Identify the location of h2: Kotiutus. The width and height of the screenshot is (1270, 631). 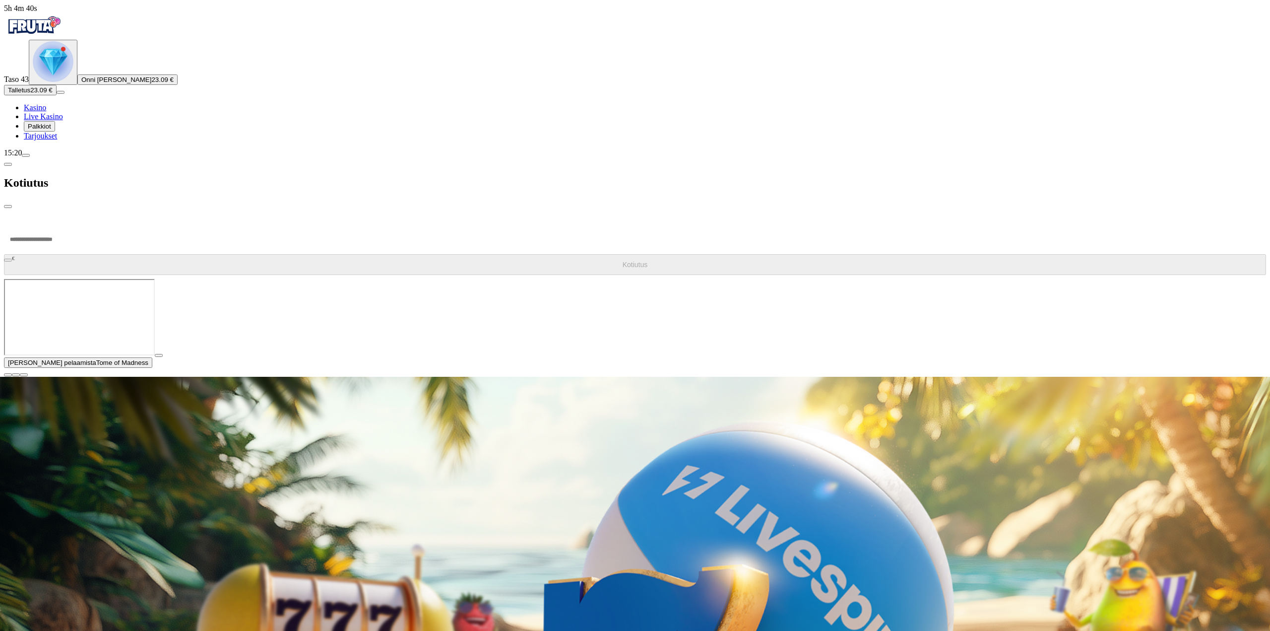
(635, 183).